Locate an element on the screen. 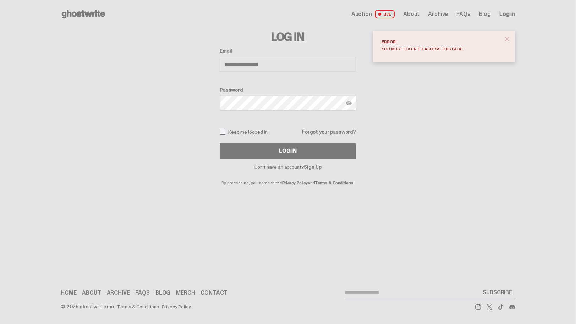  span: Log in is located at coordinates (507, 14).